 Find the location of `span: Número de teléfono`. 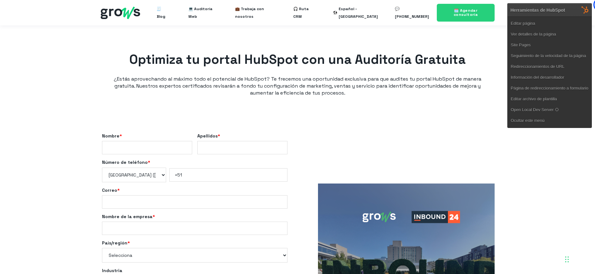

span: Número de teléfono is located at coordinates (125, 162).